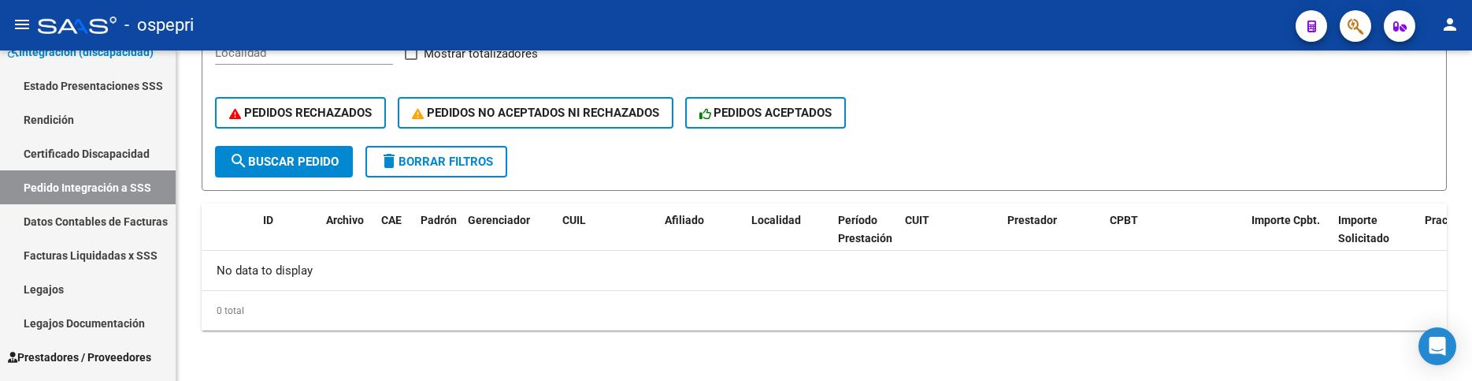 The width and height of the screenshot is (1472, 381). Describe the element at coordinates (685, 220) in the screenshot. I see `span: Afiliado` at that location.